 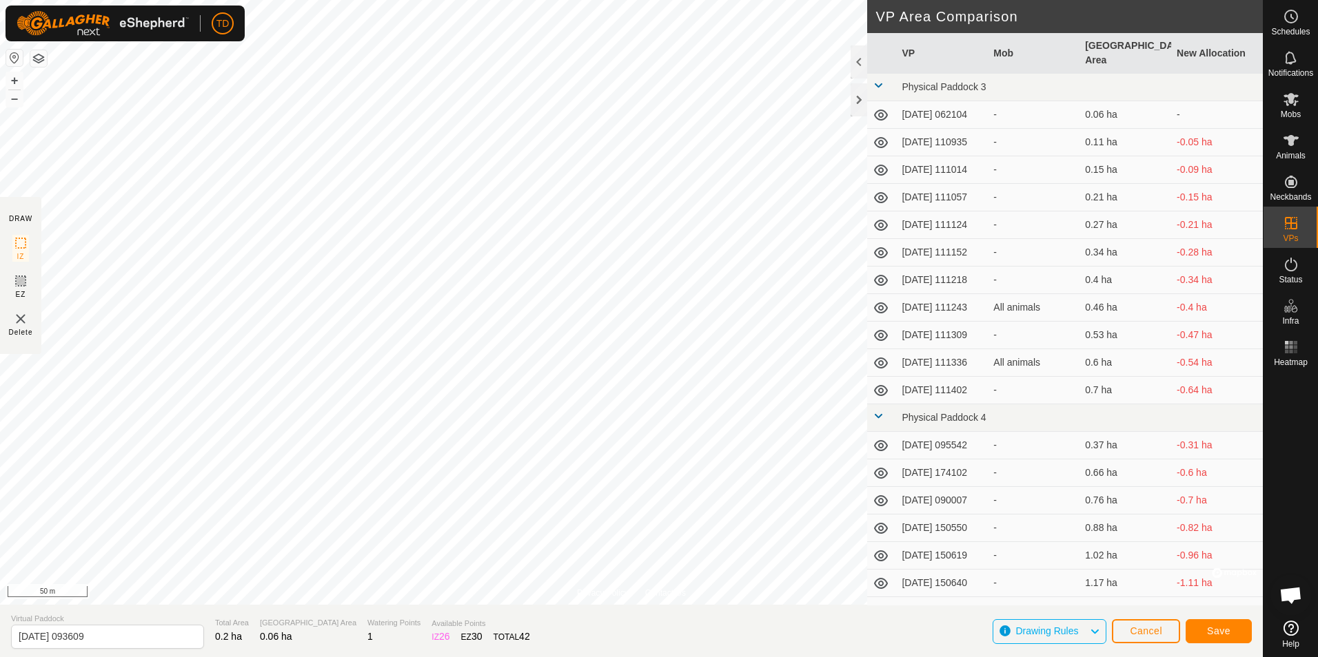 I want to click on span: Infra, so click(x=1290, y=321).